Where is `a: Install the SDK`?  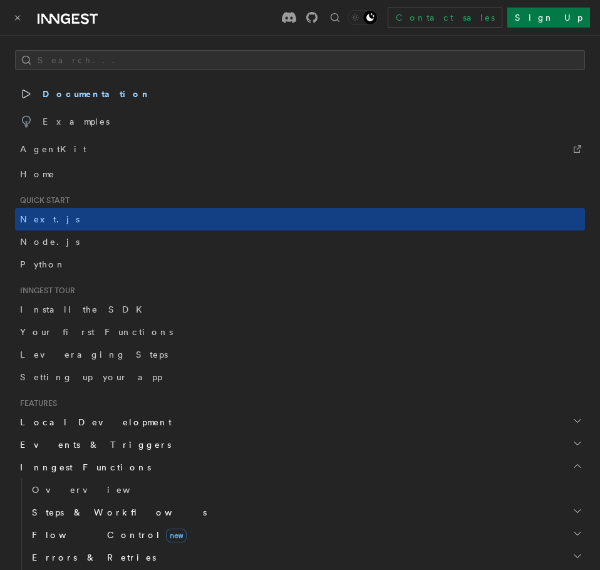 a: Install the SDK is located at coordinates (300, 309).